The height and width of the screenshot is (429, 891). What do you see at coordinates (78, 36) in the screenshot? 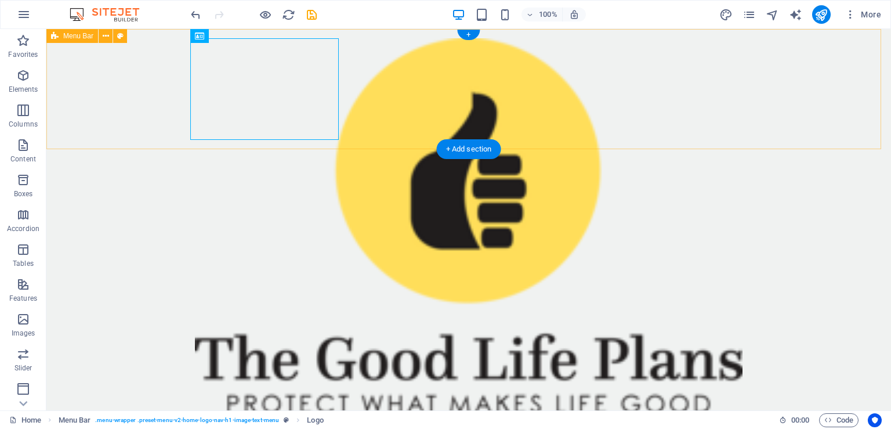
I see `span: Menu Bar` at bounding box center [78, 36].